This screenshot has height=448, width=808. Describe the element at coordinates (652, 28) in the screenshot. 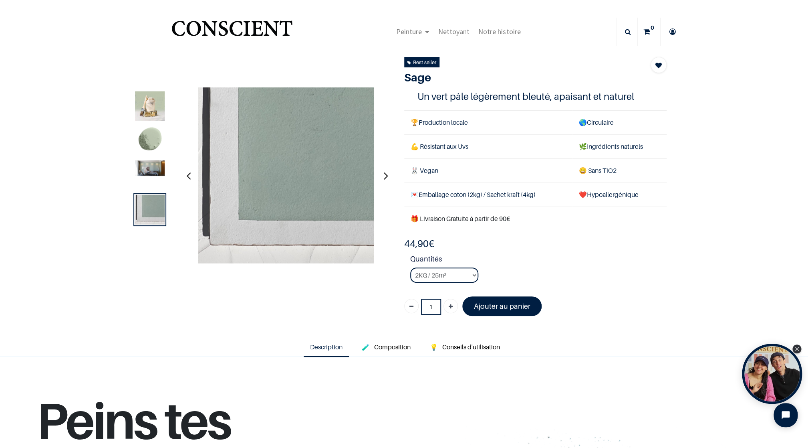

I see `sup: 0` at that location.